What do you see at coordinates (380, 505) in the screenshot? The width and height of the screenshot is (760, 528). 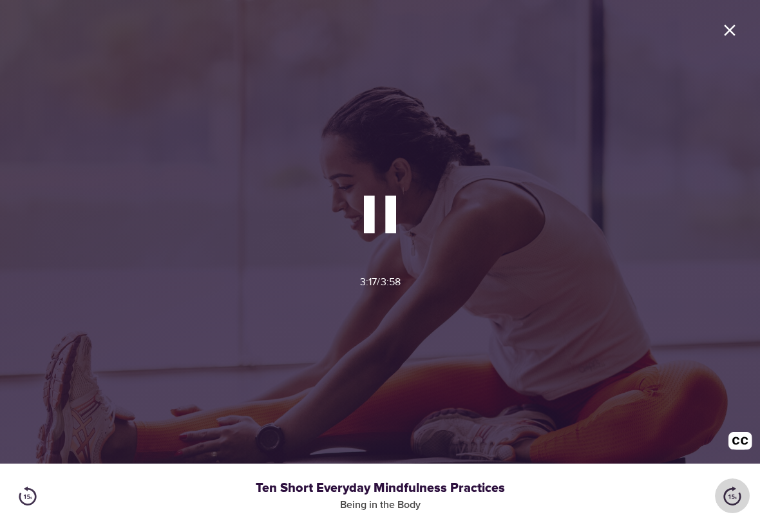 I see `div: Being in the Body` at bounding box center [380, 505].